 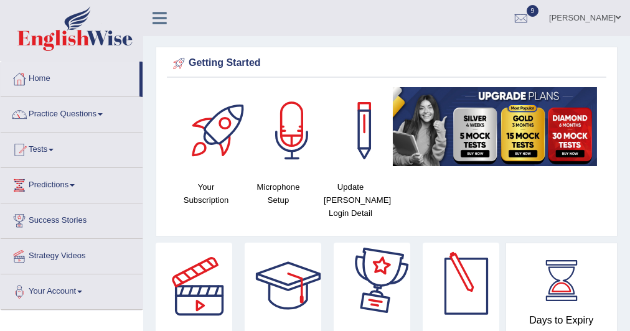 I want to click on h4: Microphone Setup, so click(x=278, y=193).